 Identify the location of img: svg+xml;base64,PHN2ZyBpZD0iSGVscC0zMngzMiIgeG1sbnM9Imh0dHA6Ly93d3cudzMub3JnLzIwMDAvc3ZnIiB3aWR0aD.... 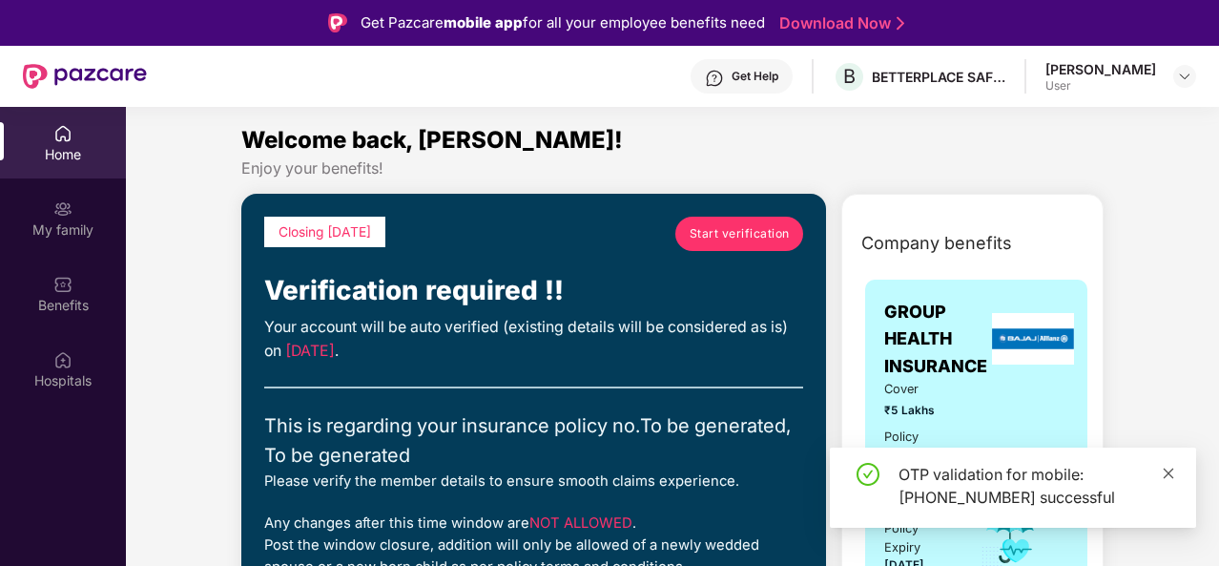
(714, 78).